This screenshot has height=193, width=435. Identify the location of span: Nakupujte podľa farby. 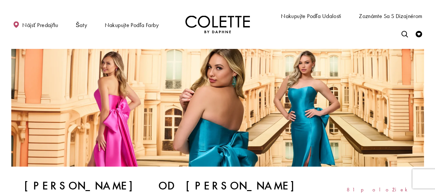
(132, 25).